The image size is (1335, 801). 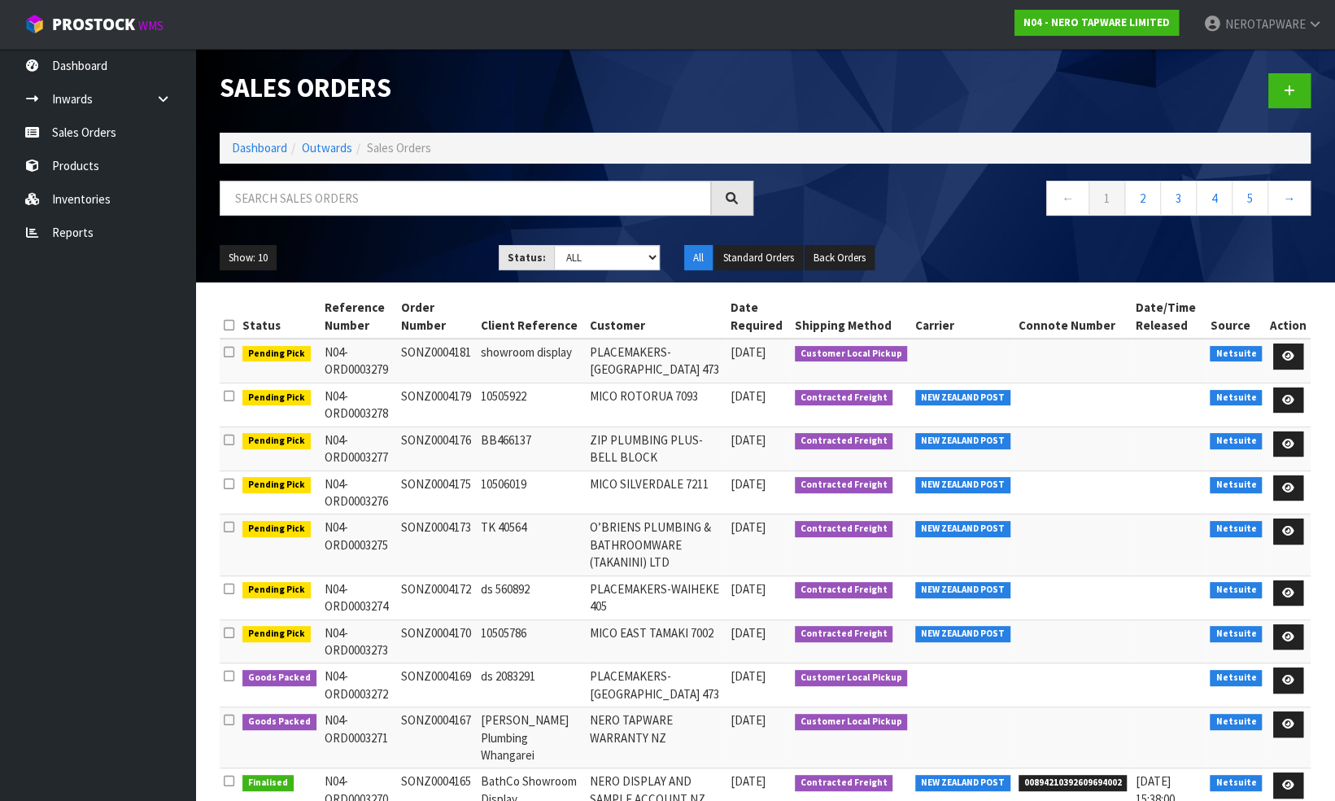 I want to click on strong: N04 - NERO TAPWARE LIMITED, so click(x=1097, y=22).